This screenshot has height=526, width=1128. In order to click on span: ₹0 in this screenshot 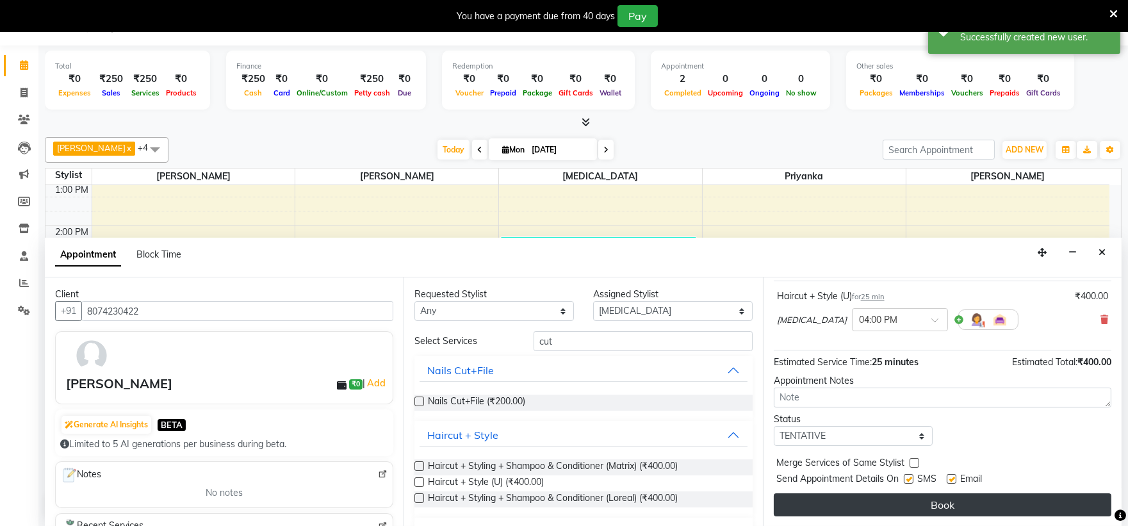, I will do `click(356, 384)`.